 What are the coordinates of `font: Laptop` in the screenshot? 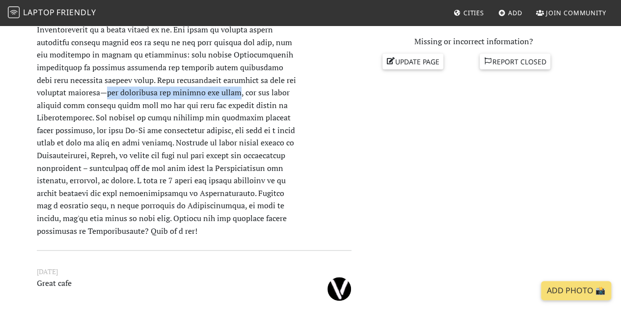 It's located at (39, 12).